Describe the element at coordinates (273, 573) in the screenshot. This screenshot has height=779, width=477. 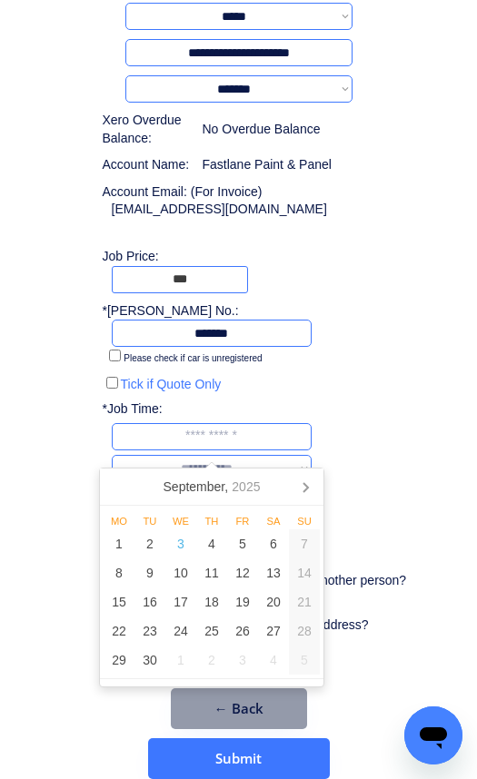
I see `div: 13` at that location.